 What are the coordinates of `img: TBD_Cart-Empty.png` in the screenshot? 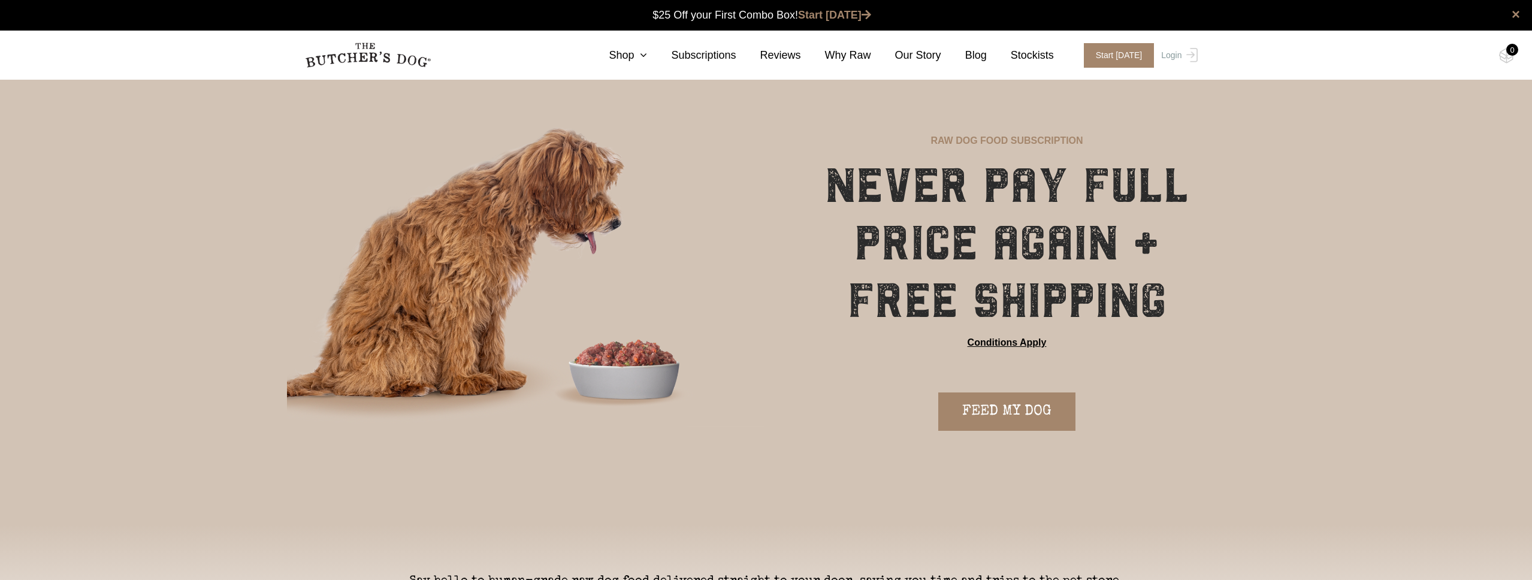 It's located at (1506, 56).